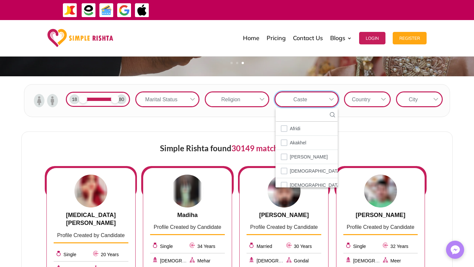 The image size is (474, 267). What do you see at coordinates (122, 99) in the screenshot?
I see `div: 80` at bounding box center [122, 99].